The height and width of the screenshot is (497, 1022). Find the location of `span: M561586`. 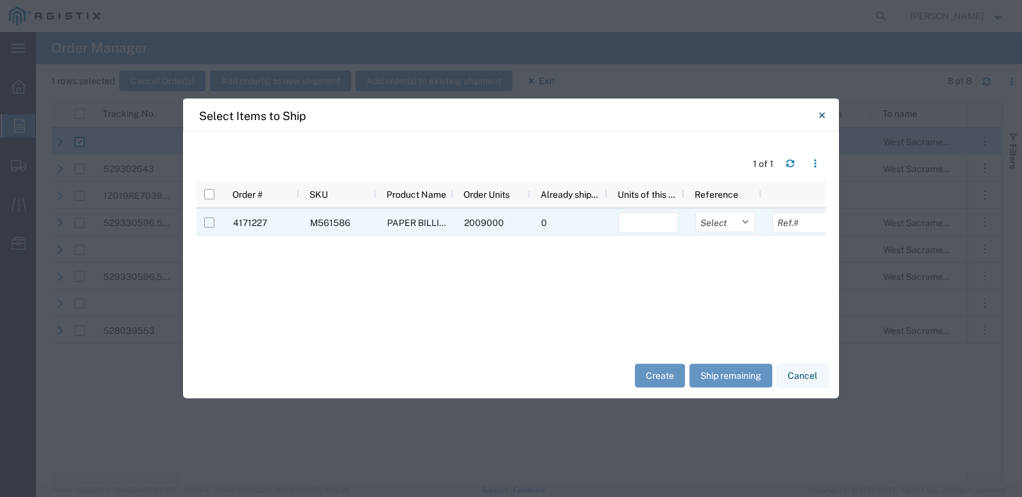

span: M561586 is located at coordinates (330, 223).